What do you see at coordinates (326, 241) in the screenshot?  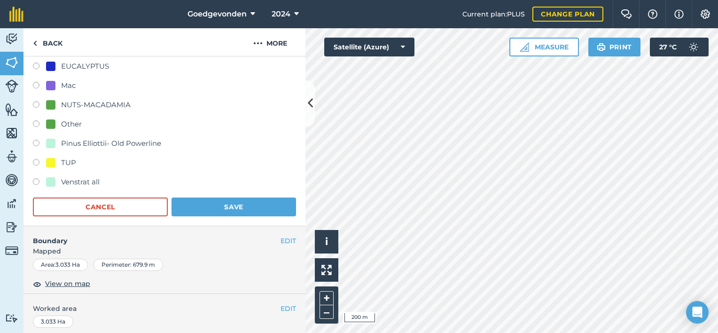 I see `span: i` at bounding box center [326, 241].